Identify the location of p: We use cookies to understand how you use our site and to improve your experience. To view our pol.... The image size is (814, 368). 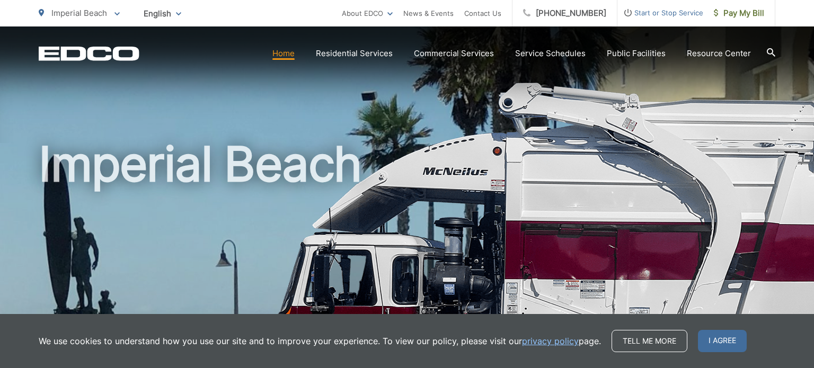
(319, 341).